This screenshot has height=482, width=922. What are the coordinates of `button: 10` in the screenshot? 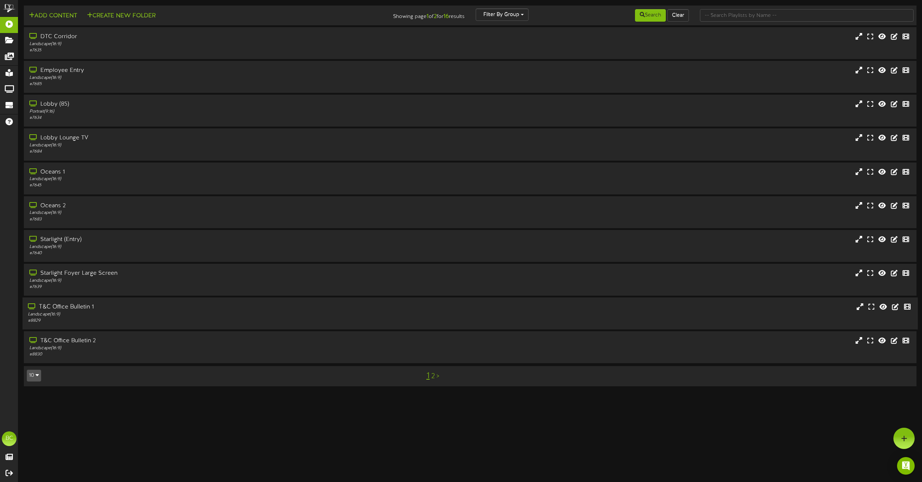 It's located at (34, 376).